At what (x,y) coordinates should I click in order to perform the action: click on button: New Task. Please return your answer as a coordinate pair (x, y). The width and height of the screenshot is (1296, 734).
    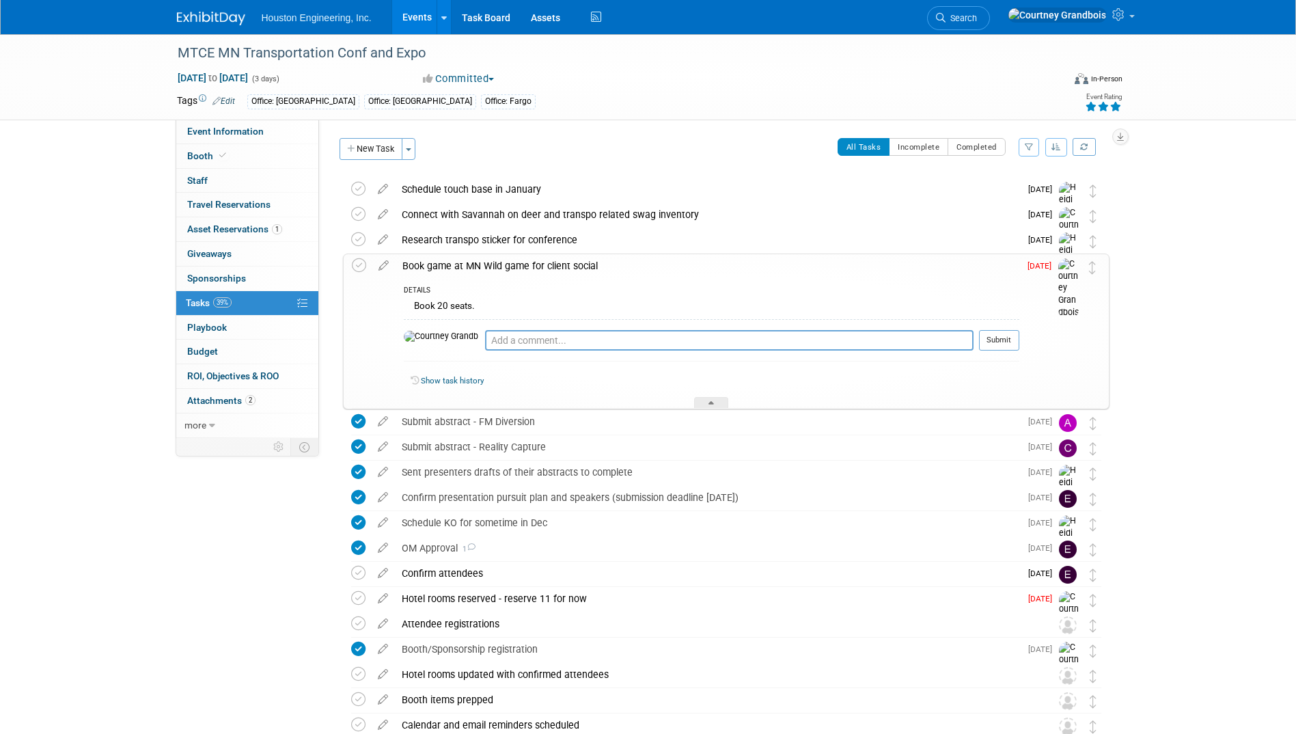
    Looking at the image, I should click on (371, 149).